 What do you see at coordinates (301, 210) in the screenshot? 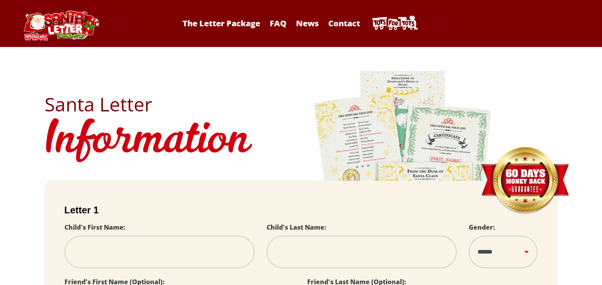
I see `h2: Letter 1` at bounding box center [301, 210].